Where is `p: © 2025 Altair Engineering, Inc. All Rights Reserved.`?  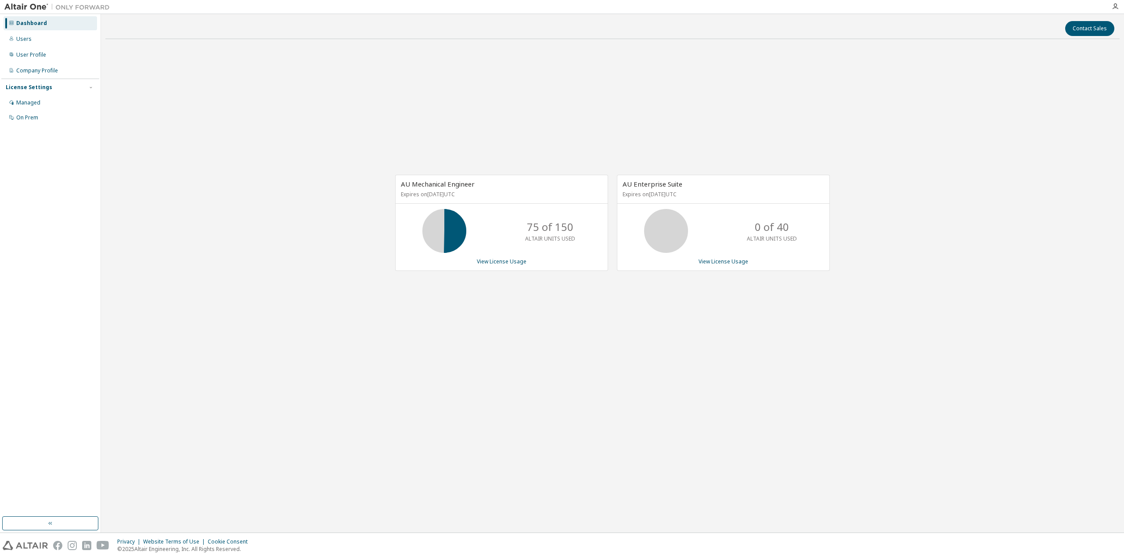
p: © 2025 Altair Engineering, Inc. All Rights Reserved. is located at coordinates (185, 549).